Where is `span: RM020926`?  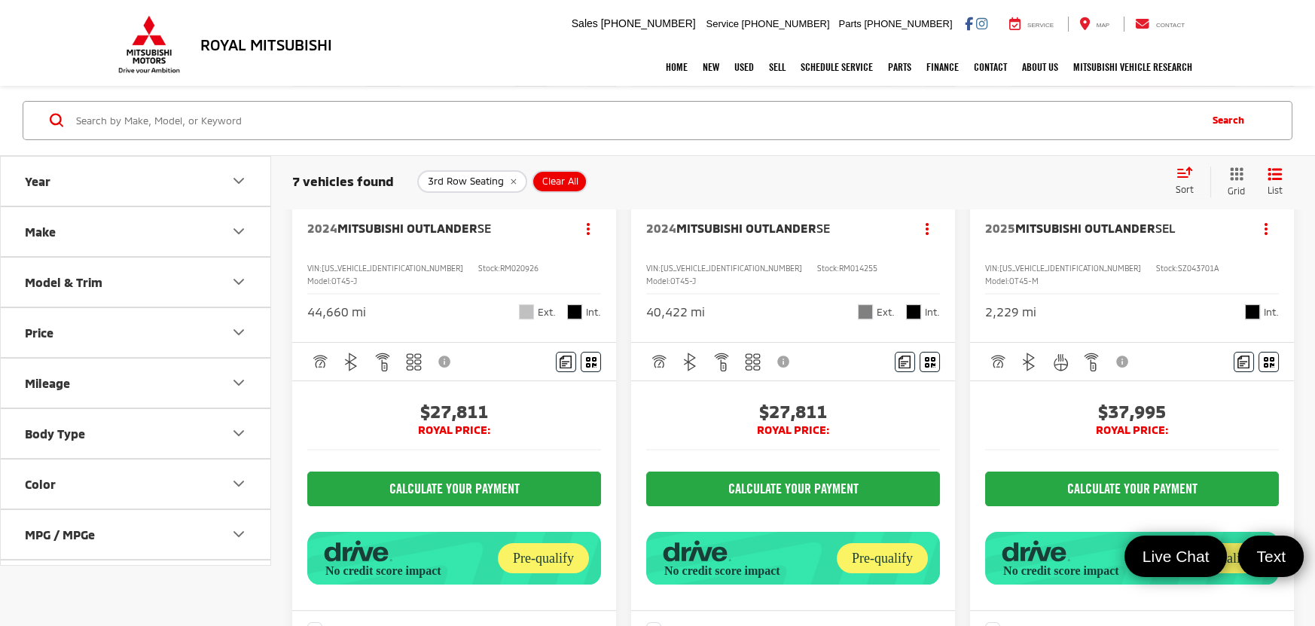 span: RM020926 is located at coordinates (519, 268).